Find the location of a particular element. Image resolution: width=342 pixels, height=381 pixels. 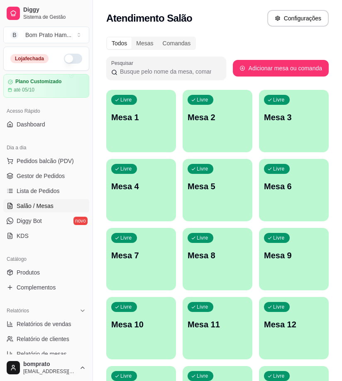

p: Mesa 9 is located at coordinates (294, 255).